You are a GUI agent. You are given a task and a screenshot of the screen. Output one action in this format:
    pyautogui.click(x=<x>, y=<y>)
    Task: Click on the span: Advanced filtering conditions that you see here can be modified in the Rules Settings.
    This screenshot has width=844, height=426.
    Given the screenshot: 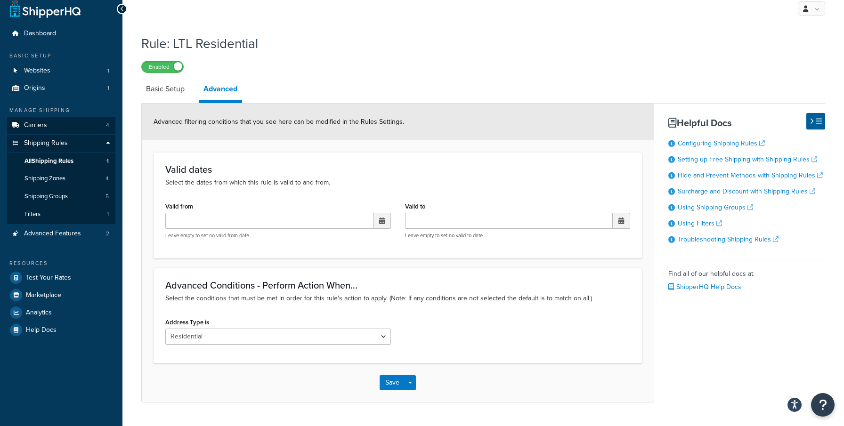 What is the action you would take?
    pyautogui.click(x=279, y=121)
    